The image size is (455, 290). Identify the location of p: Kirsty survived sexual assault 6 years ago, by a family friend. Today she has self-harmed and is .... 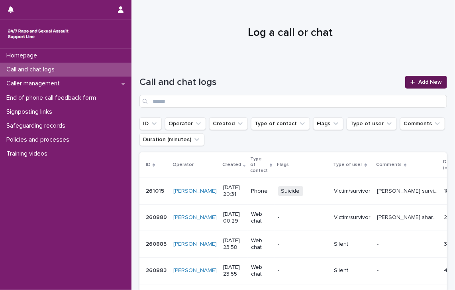
(408, 190).